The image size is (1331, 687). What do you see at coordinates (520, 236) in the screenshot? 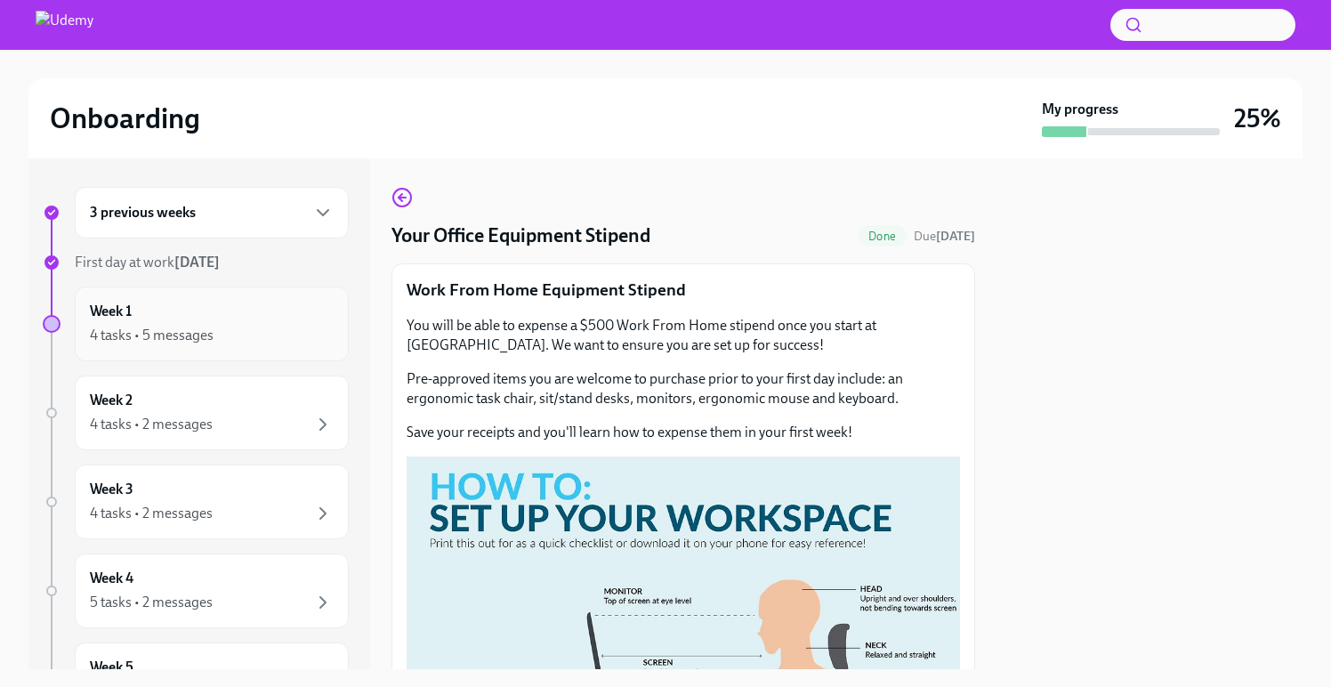
I see `h4: Your Office Equipment Stipend` at bounding box center [520, 236].